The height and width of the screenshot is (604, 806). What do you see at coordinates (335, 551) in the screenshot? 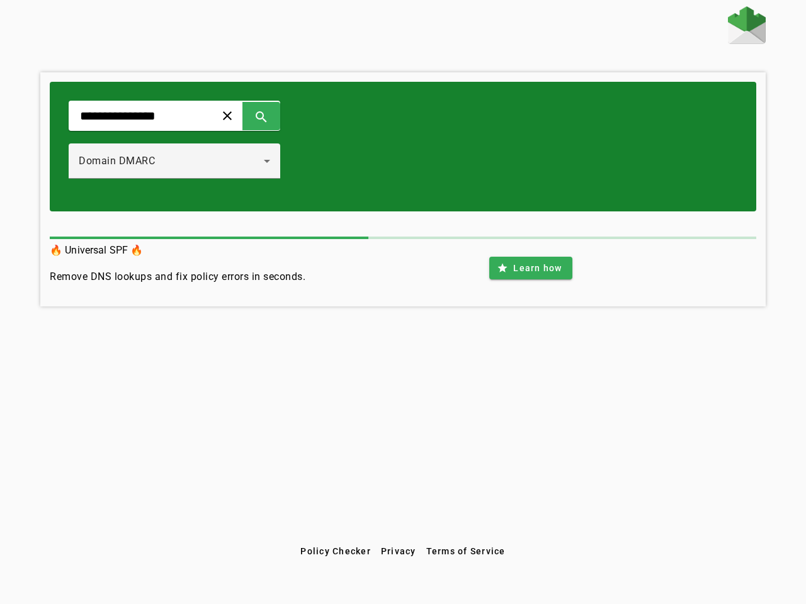
I see `span: Policy Checker` at bounding box center [335, 551].